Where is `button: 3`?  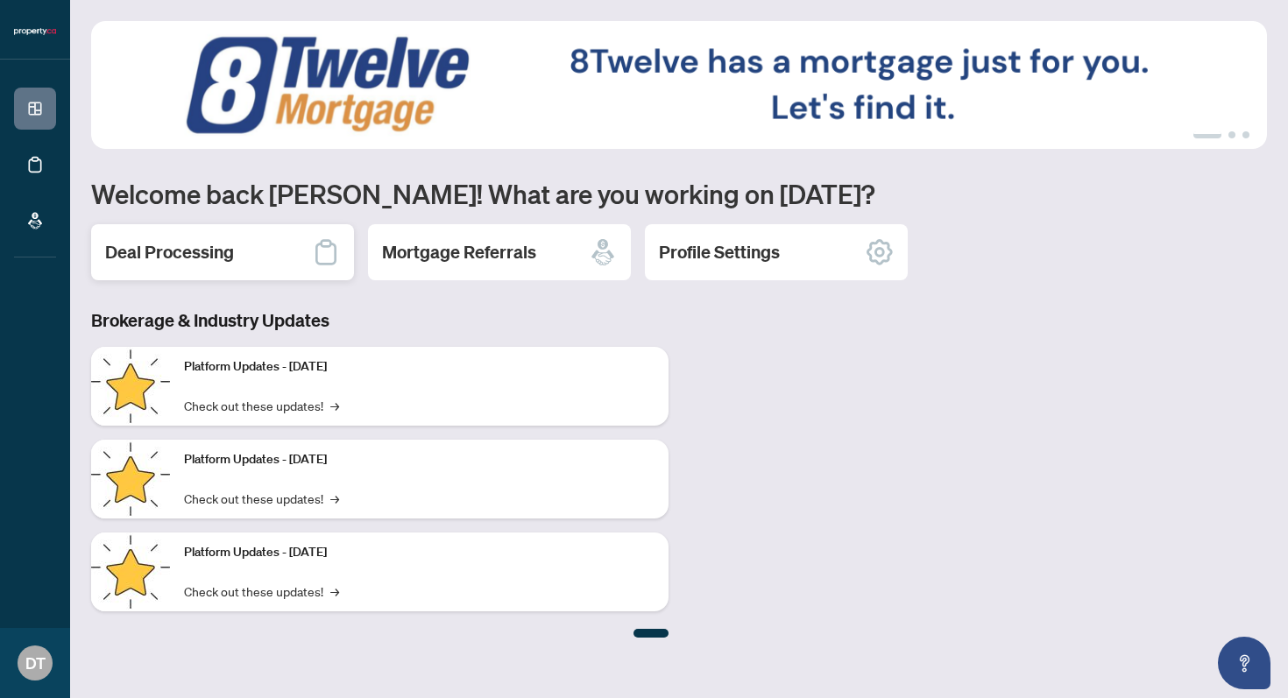
button: 3 is located at coordinates (1246, 135).